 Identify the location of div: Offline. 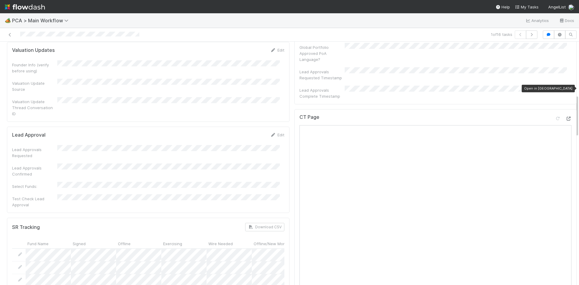
(139, 243).